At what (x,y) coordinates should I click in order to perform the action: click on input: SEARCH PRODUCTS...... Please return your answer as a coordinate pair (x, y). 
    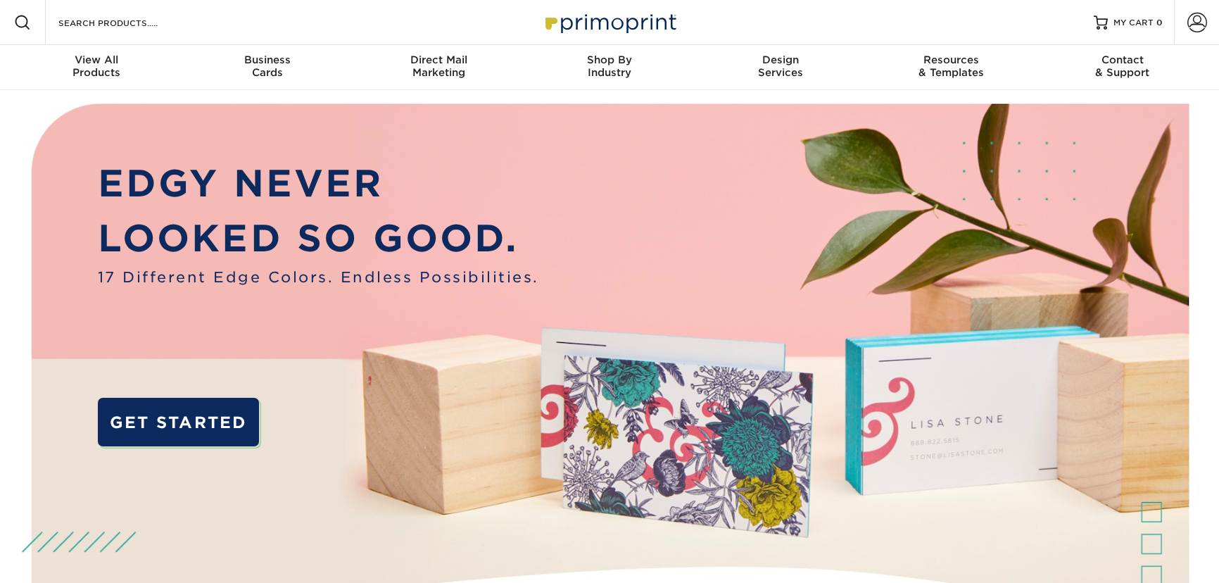
    Looking at the image, I should click on (125, 23).